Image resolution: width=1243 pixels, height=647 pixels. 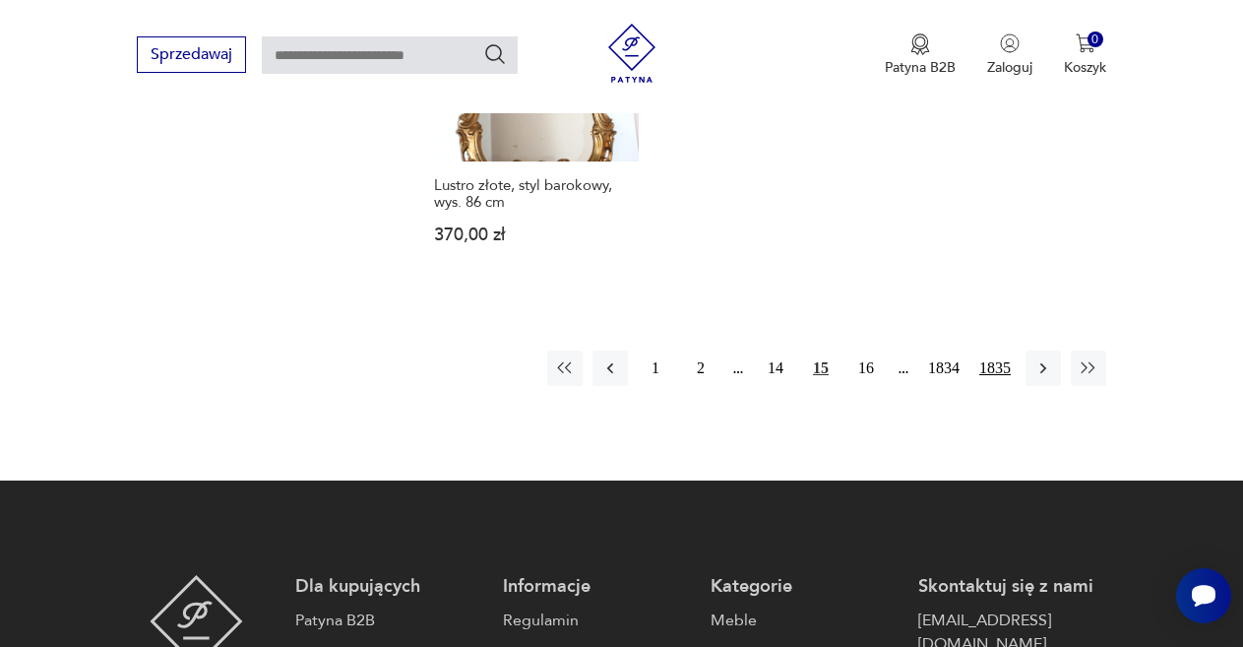 I want to click on p: Skontaktuj się z nami, so click(x=1012, y=586).